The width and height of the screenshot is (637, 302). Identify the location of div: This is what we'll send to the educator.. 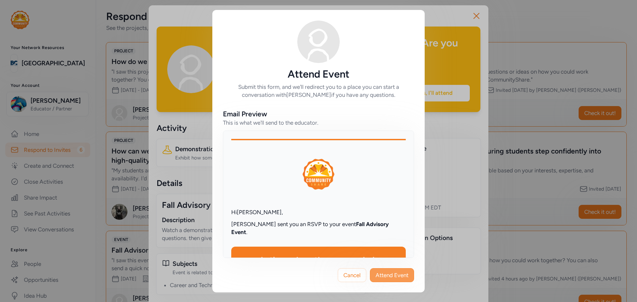
(271, 123).